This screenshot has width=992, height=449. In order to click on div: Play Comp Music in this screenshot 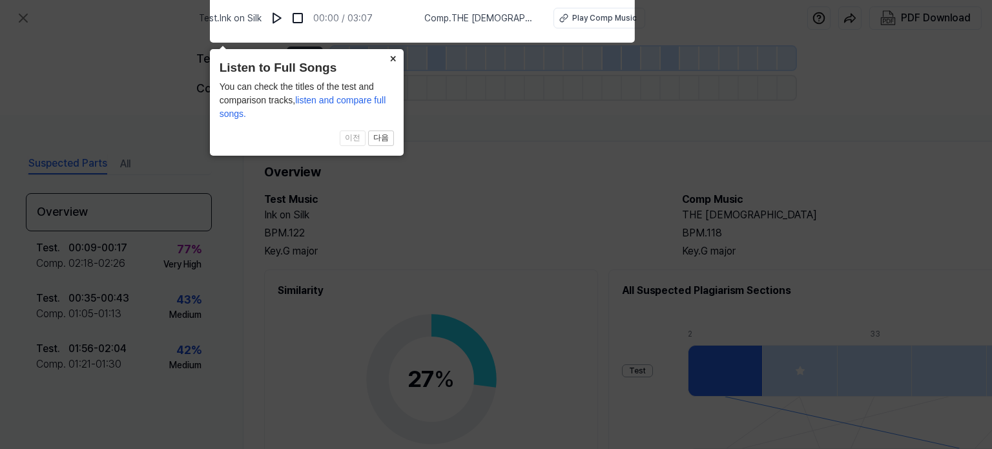, I will do `click(604, 18)`.